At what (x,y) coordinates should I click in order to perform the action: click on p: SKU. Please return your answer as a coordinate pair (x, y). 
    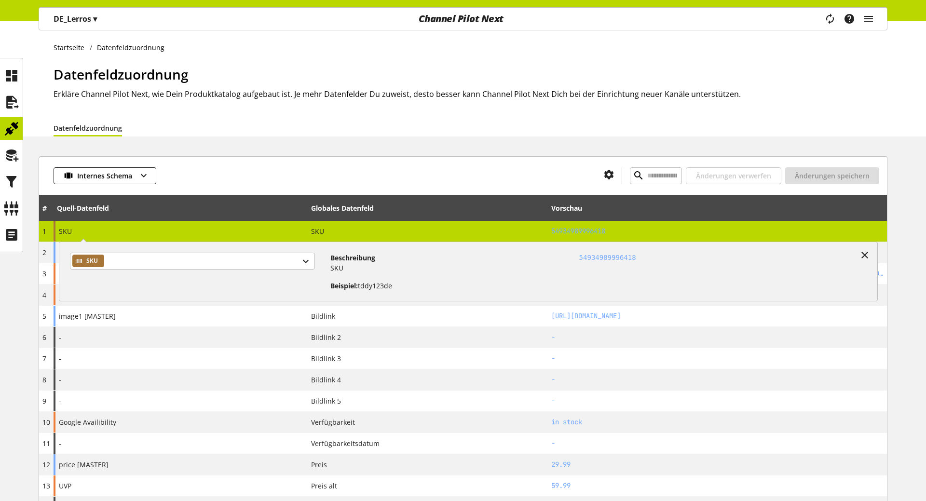
    Looking at the image, I should click on (445, 268).